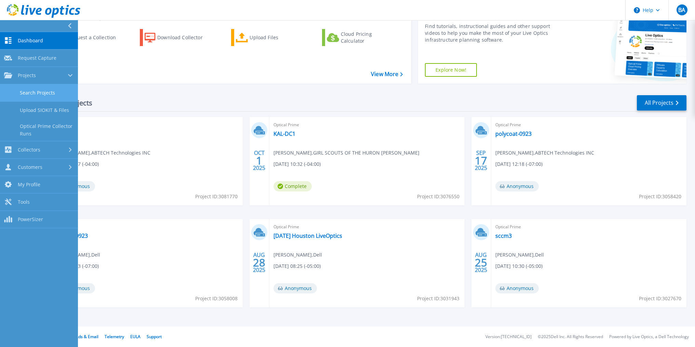 This screenshot has width=695, height=347. Describe the element at coordinates (481, 263) in the screenshot. I see `span: 25` at that location.